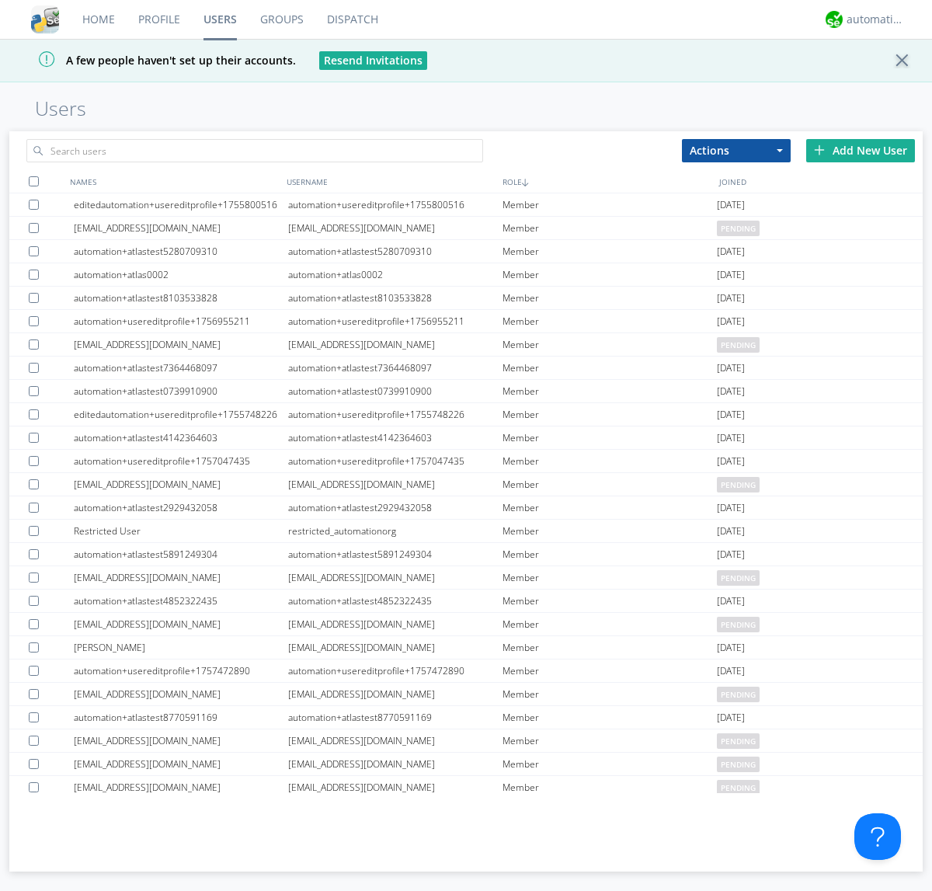 This screenshot has height=891, width=932. I want to click on div: automation+usereditprofile+1755800516, so click(395, 204).